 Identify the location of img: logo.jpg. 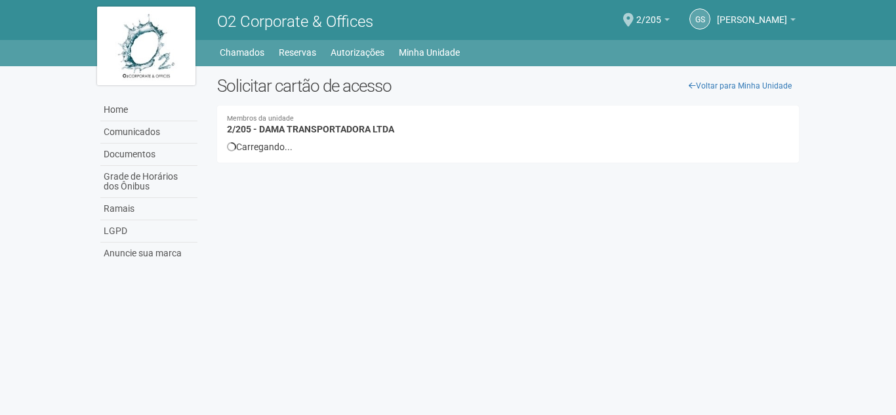
(146, 46).